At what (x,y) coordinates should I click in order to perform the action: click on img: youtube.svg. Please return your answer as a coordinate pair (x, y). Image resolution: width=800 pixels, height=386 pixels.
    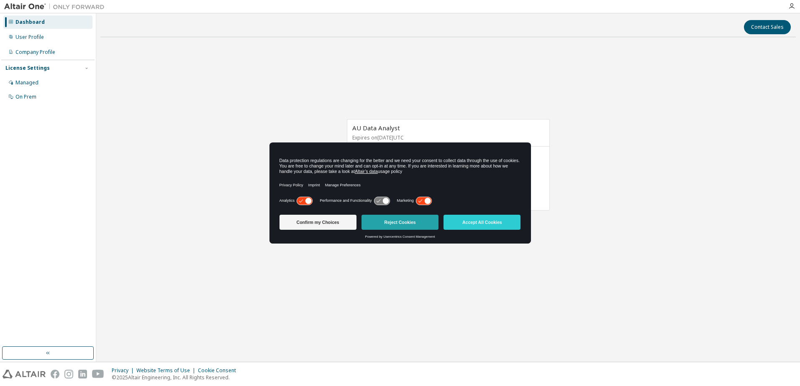
    Looking at the image, I should click on (98, 374).